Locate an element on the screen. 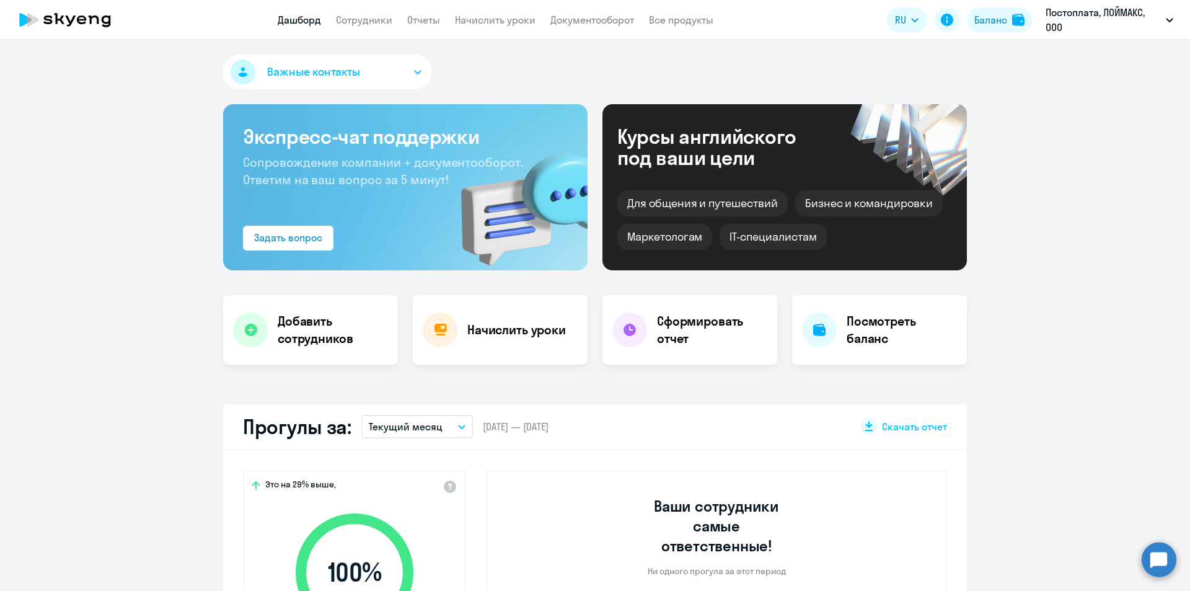 The height and width of the screenshot is (591, 1190). span: Это на 29% выше, is located at coordinates (301, 486).